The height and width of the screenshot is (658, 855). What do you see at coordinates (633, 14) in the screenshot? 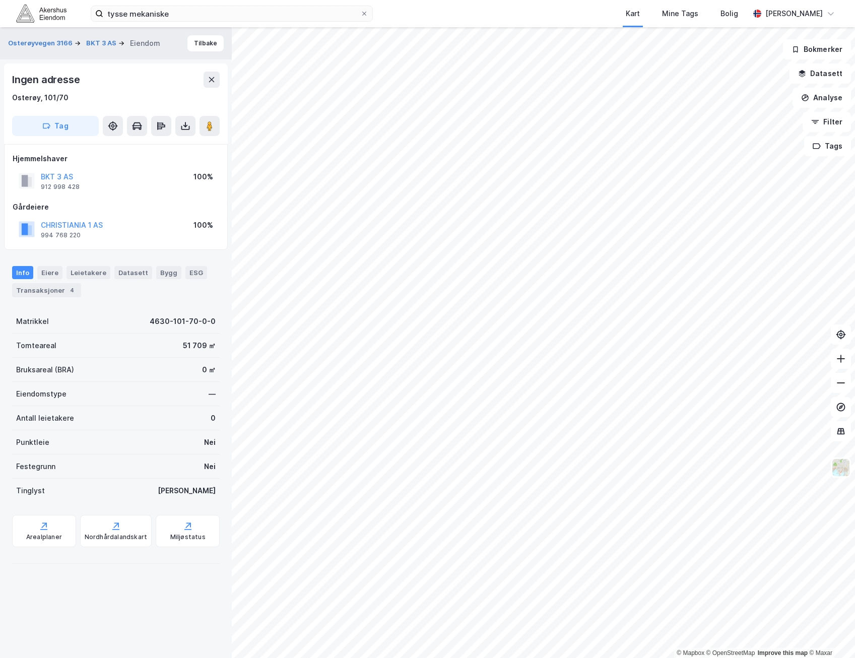
I see `div: Kart` at bounding box center [633, 14].